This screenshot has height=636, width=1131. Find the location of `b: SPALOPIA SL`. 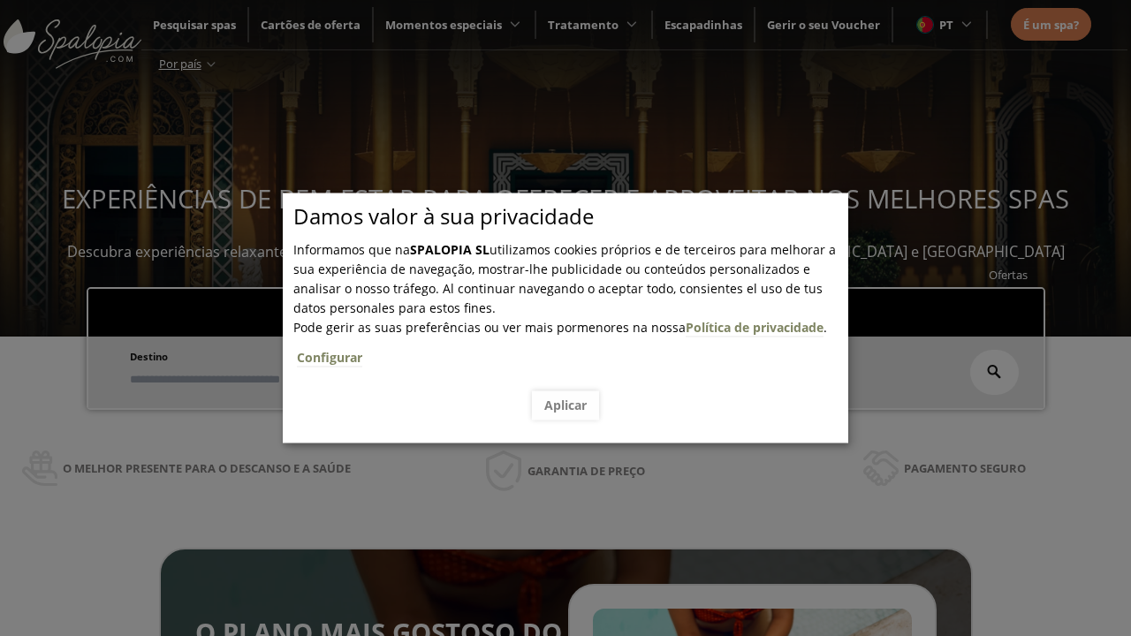

b: SPALOPIA SL is located at coordinates (450, 249).